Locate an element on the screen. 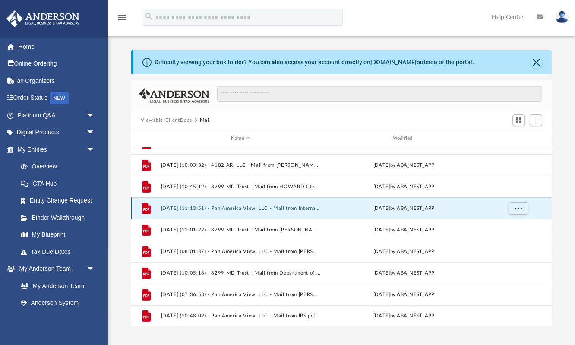 Image resolution: width=575 pixels, height=345 pixels. a: Digital Productsarrow_drop_down is located at coordinates (57, 133).